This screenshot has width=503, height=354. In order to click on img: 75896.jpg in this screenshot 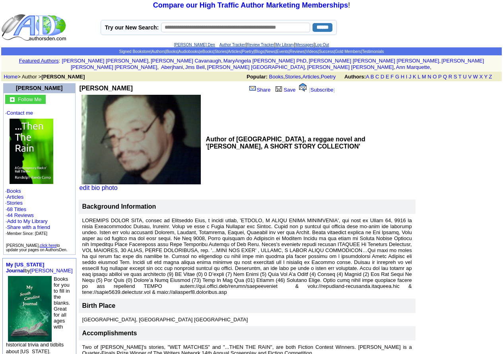, I will do `click(30, 308)`.